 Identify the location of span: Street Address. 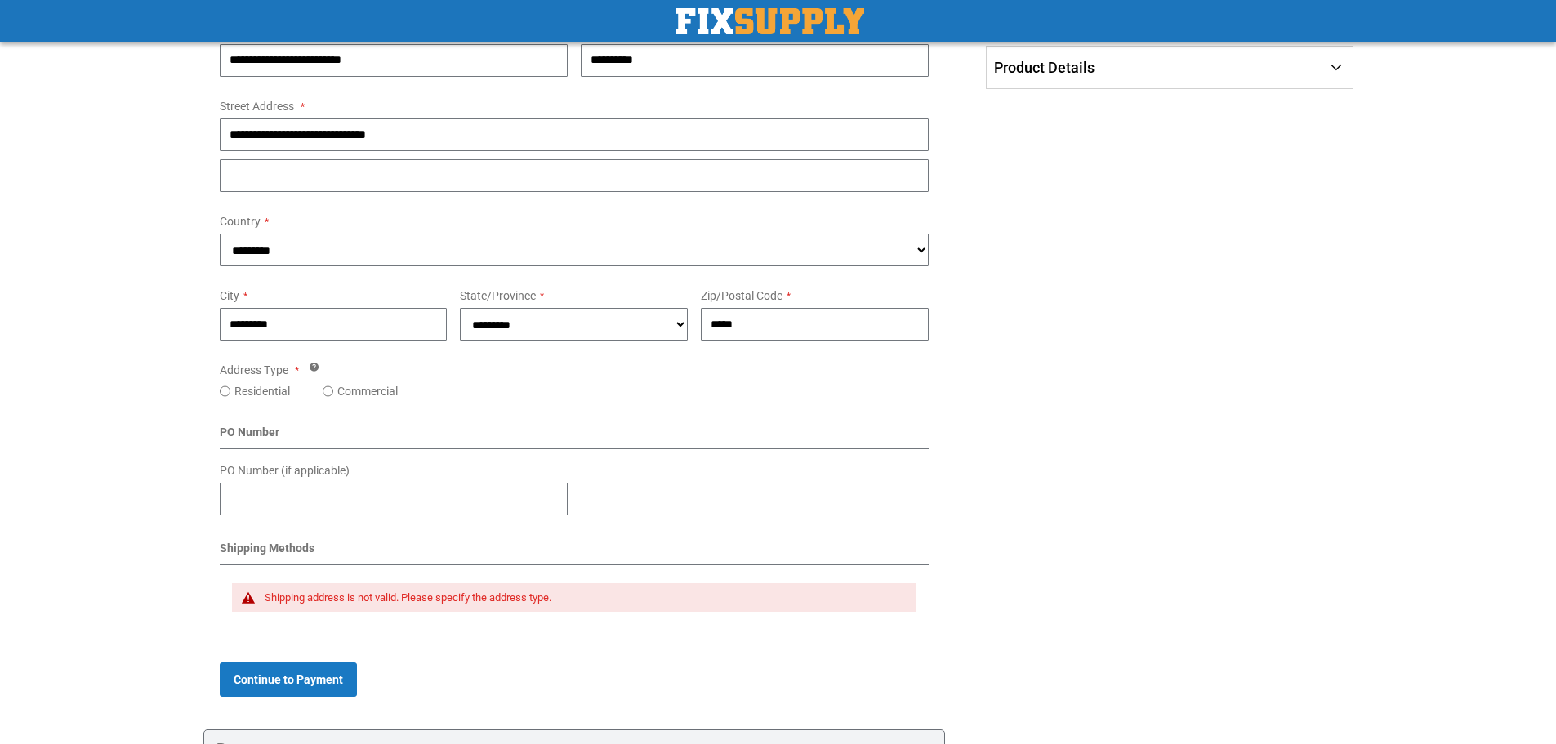
(256, 106).